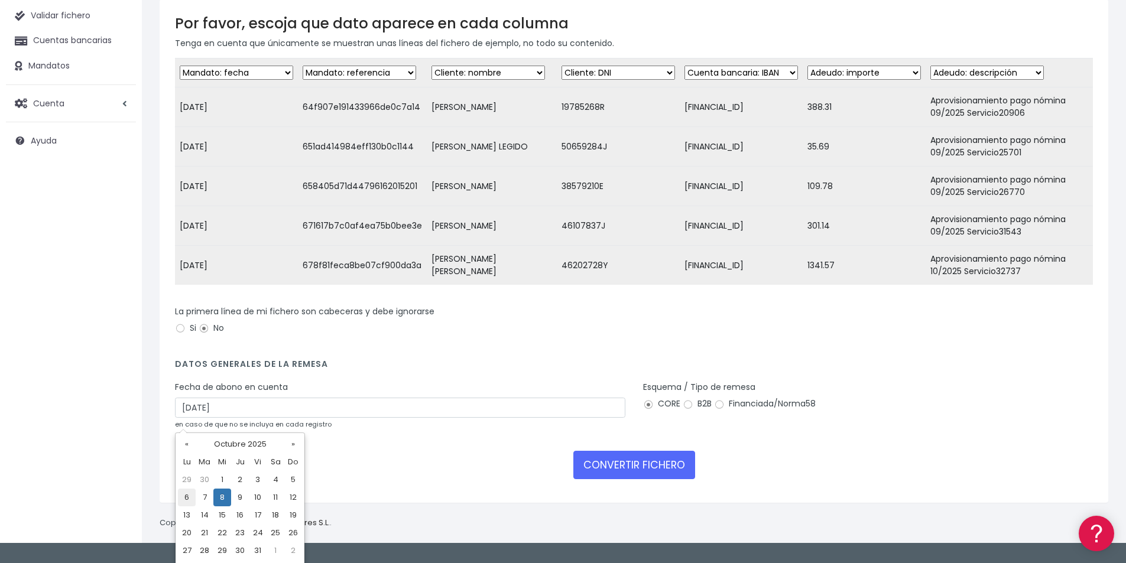  What do you see at coordinates (258, 462) in the screenshot?
I see `th: Vi` at bounding box center [258, 462].